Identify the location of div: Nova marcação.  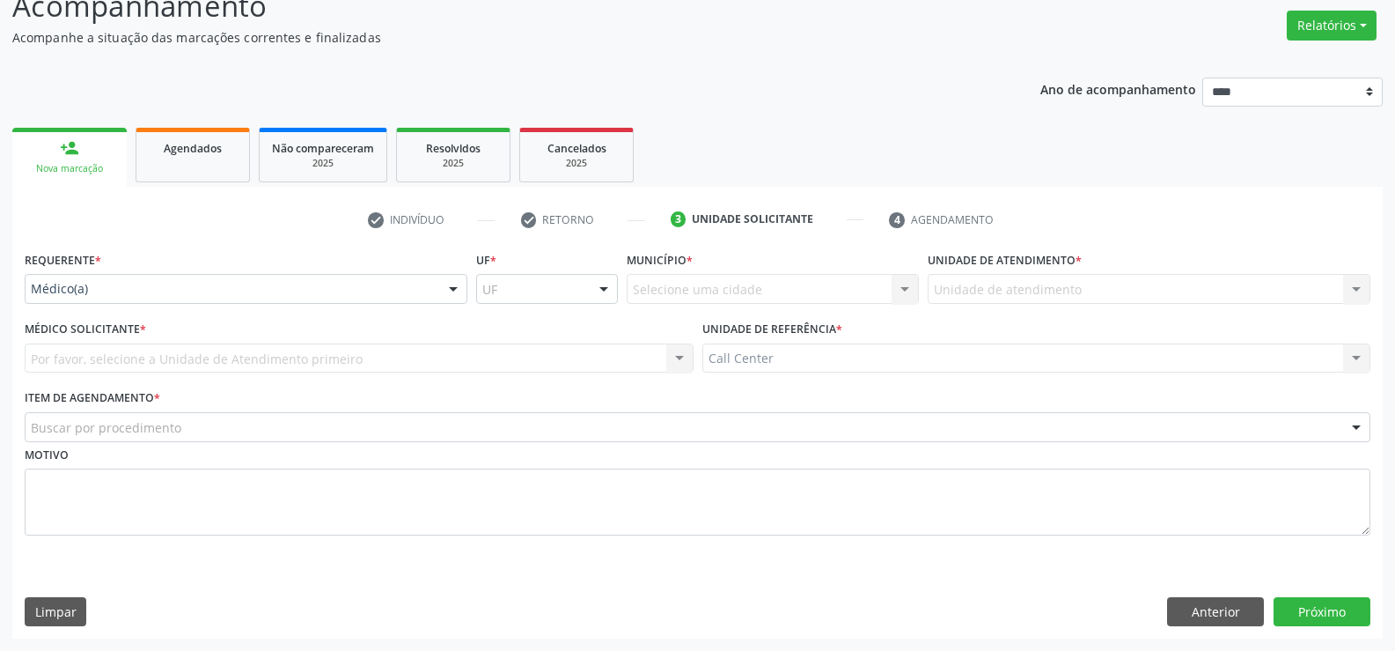
(70, 168).